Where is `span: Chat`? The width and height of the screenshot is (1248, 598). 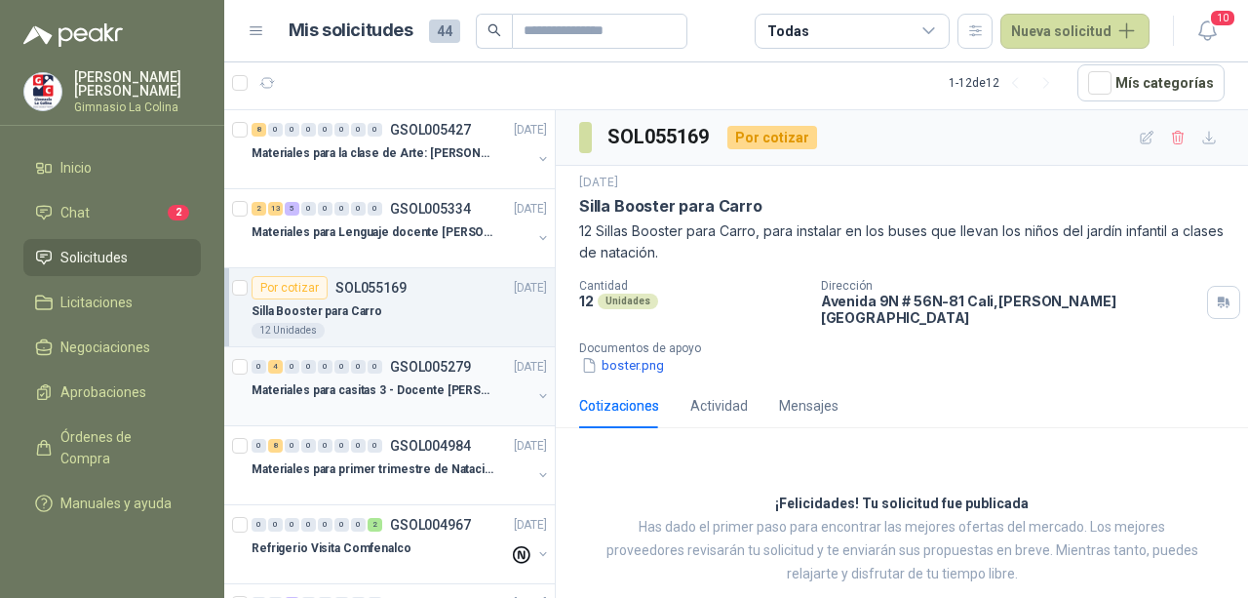 span: Chat is located at coordinates (75, 212).